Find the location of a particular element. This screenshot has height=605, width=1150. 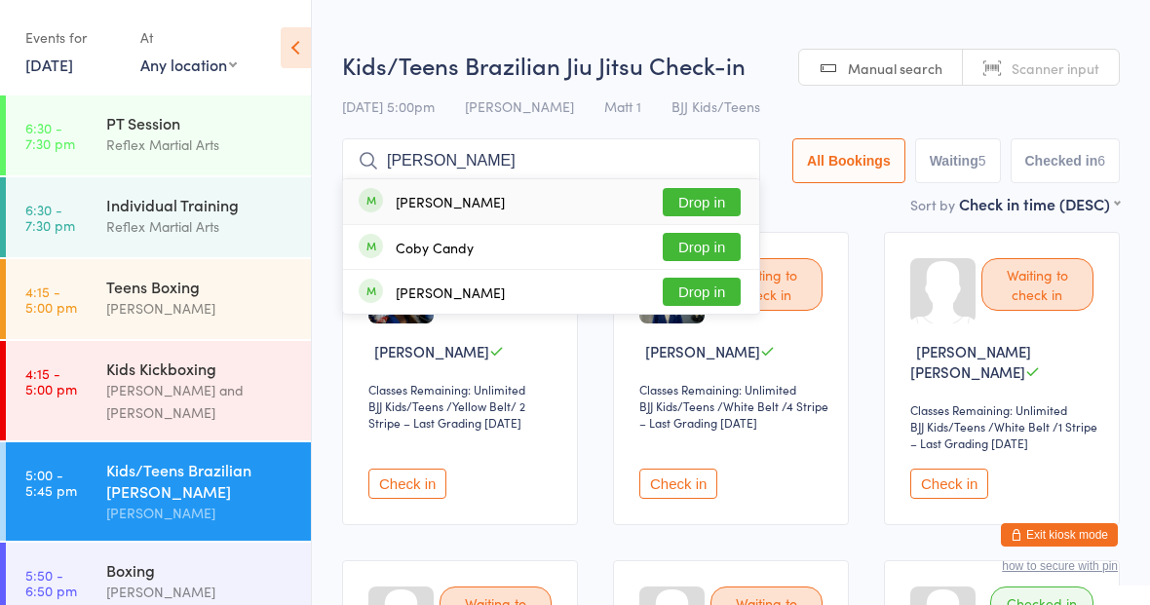

div: Check in time (DESC) is located at coordinates (1039, 204).